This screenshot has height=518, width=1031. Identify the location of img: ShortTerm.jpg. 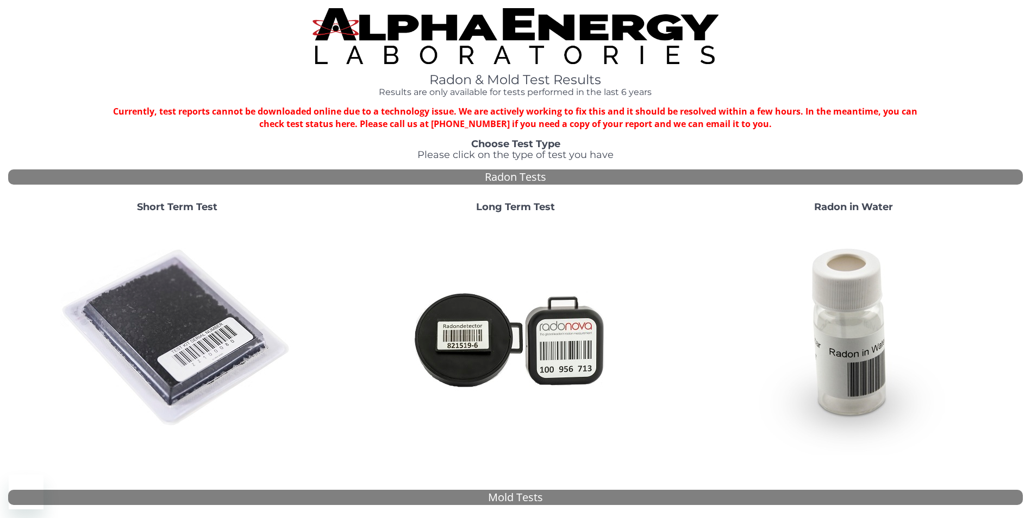
(177, 338).